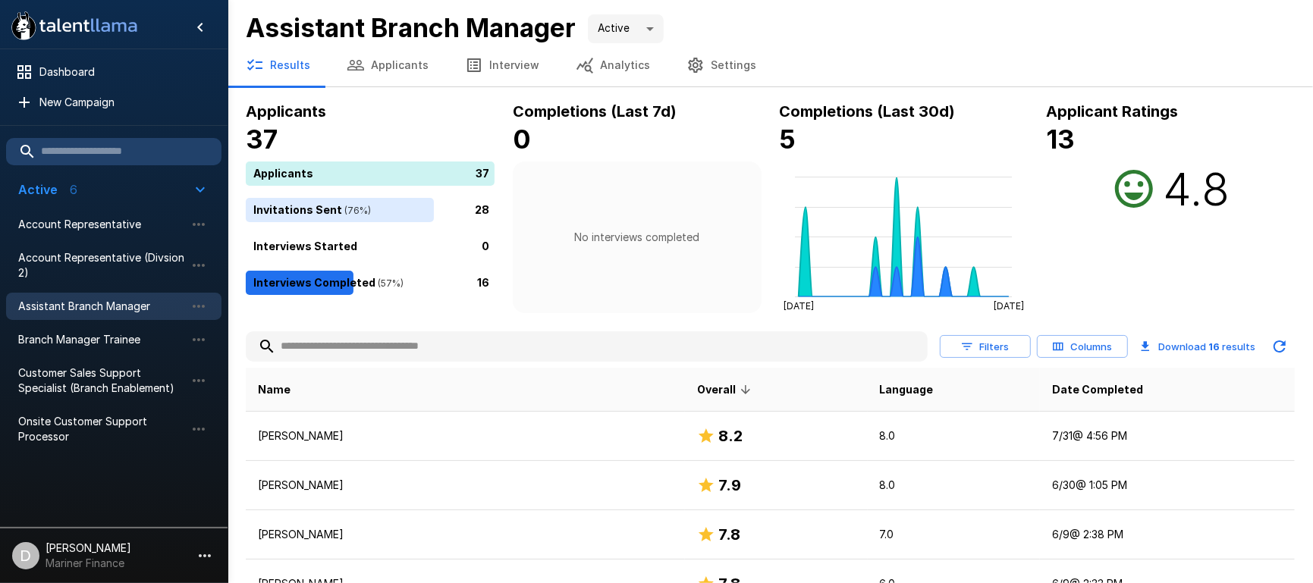 This screenshot has width=1313, height=583. I want to click on p: No interviews completed, so click(636, 237).